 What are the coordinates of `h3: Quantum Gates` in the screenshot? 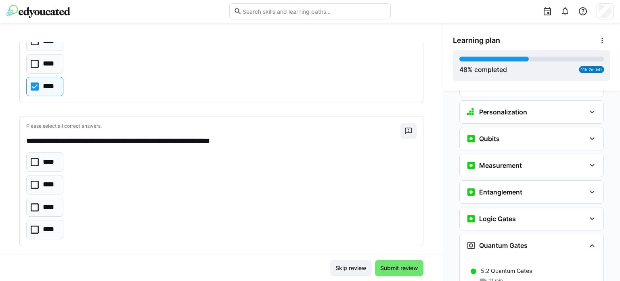 It's located at (504, 245).